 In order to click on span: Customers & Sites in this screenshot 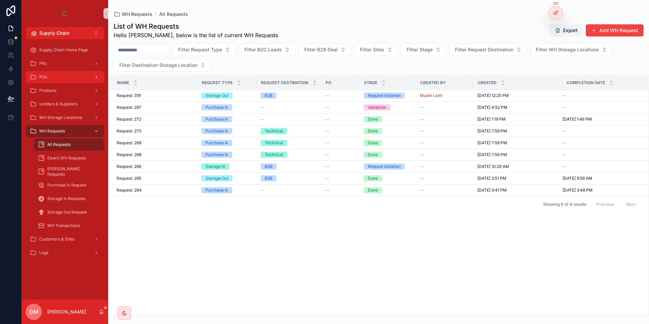, I will do `click(57, 239)`.